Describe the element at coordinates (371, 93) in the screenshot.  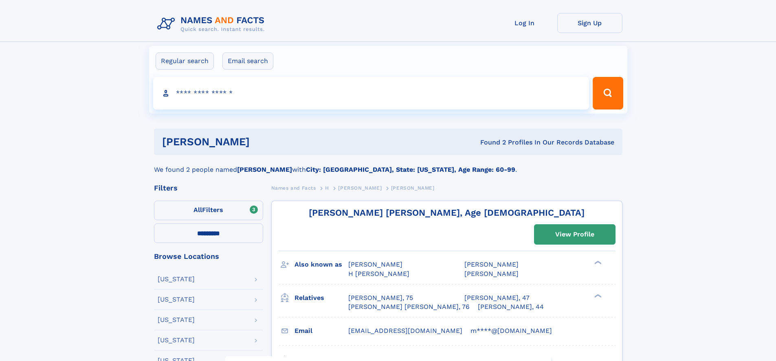
I see `input: search input` at that location.